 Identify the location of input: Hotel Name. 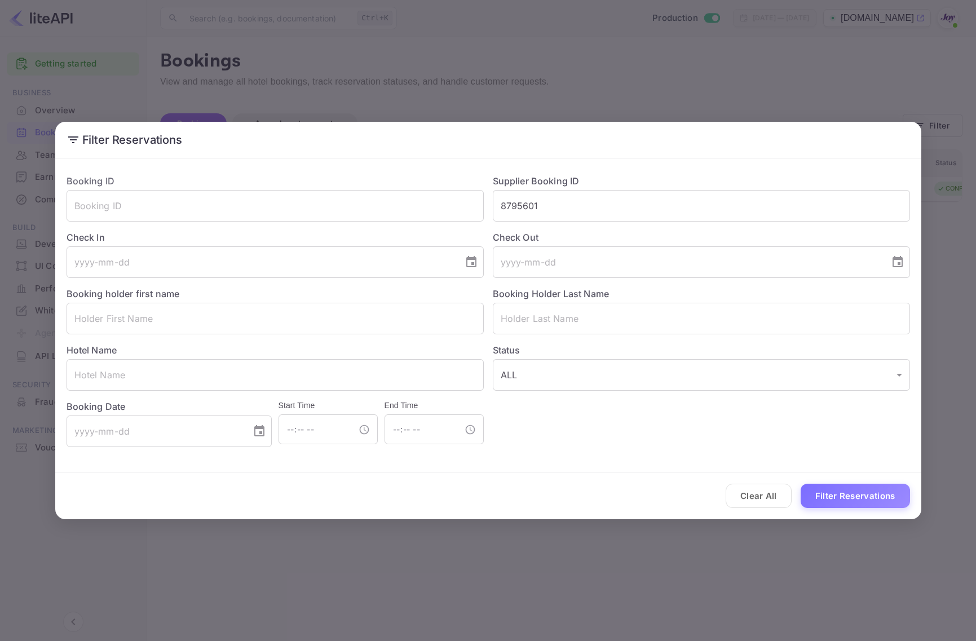
(275, 375).